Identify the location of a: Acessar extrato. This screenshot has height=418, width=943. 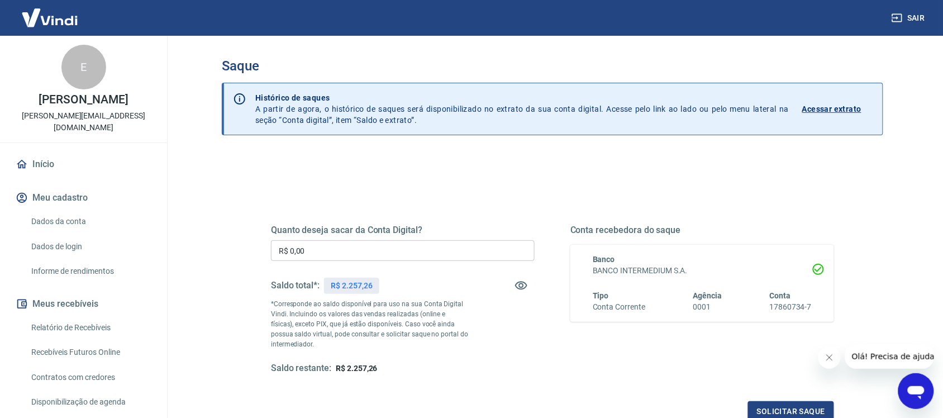
(838, 109).